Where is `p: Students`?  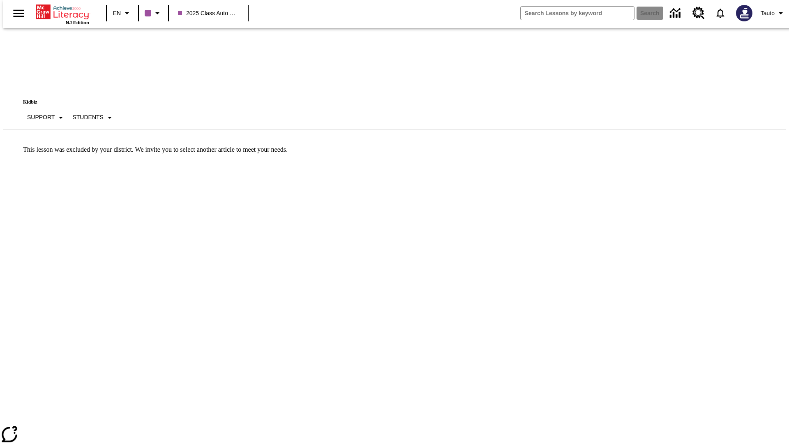 p: Students is located at coordinates (88, 117).